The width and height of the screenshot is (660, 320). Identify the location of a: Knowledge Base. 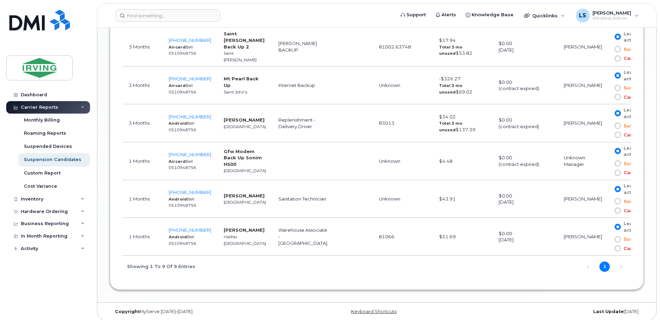
(490, 15).